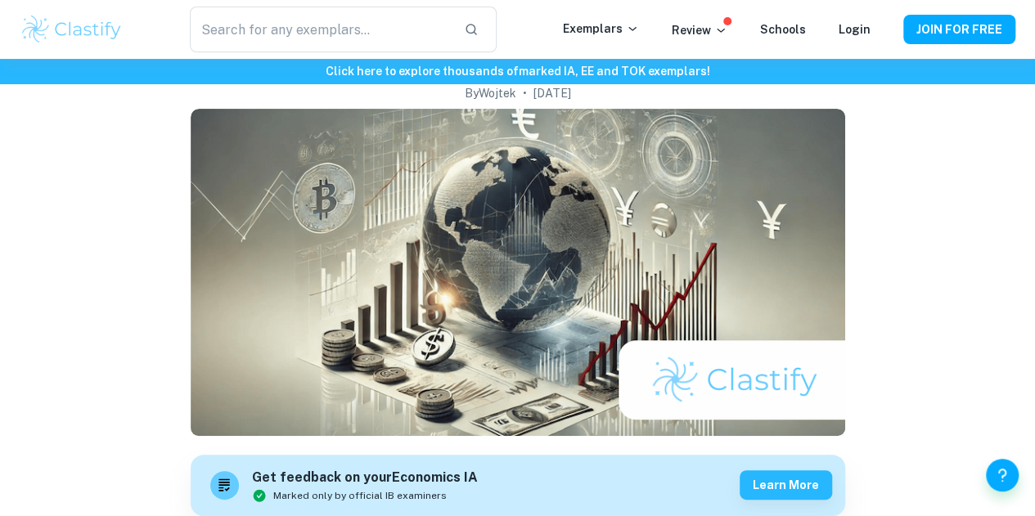 This screenshot has height=516, width=1035. I want to click on a: JOIN FOR FREE, so click(959, 29).